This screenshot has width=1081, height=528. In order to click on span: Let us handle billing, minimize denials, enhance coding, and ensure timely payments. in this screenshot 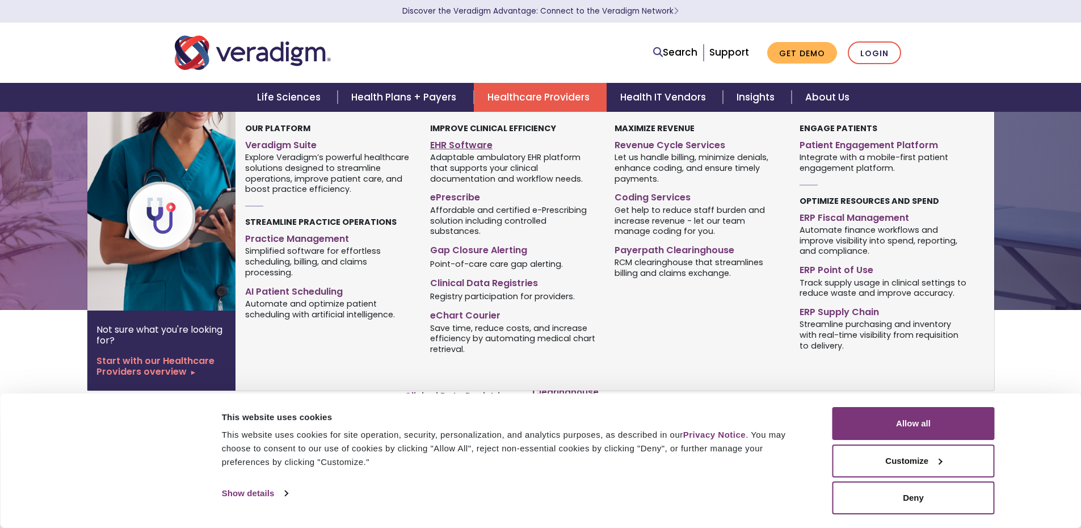, I will do `click(698, 168)`.